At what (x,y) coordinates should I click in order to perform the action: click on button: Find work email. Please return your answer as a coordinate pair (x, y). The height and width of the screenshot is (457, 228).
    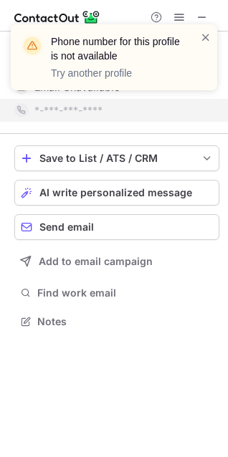
    Looking at the image, I should click on (117, 293).